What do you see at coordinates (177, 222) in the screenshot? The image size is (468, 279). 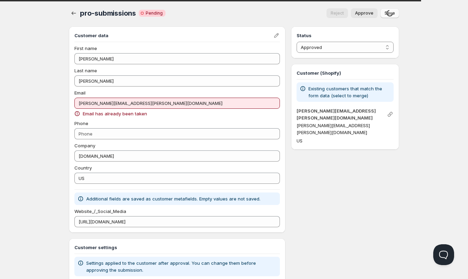 I see `input: Website_/_Social_Media` at bounding box center [177, 222].